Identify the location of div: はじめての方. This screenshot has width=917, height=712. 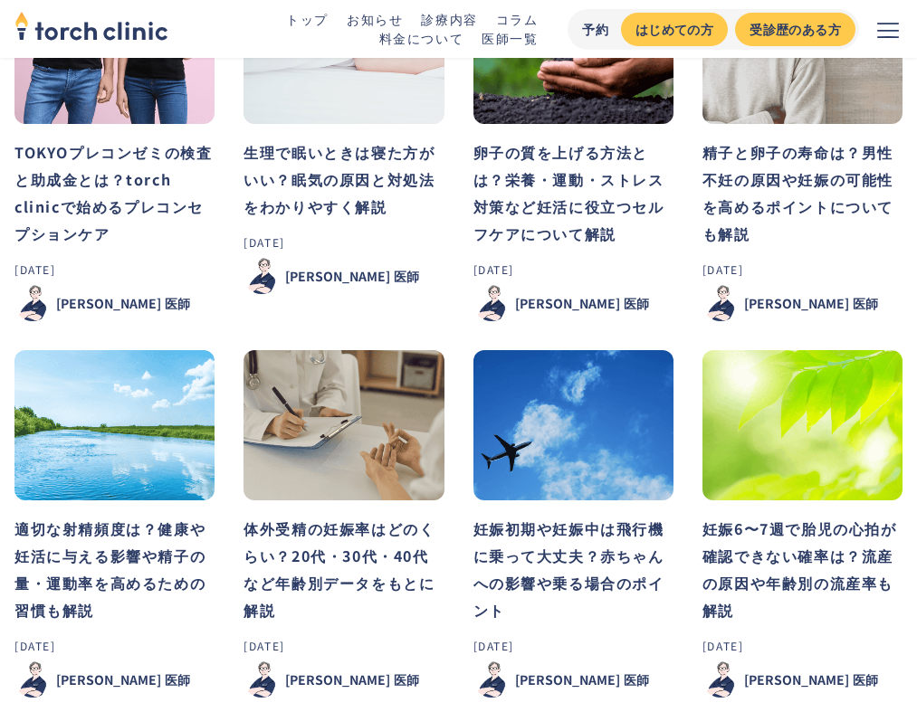
(674, 29).